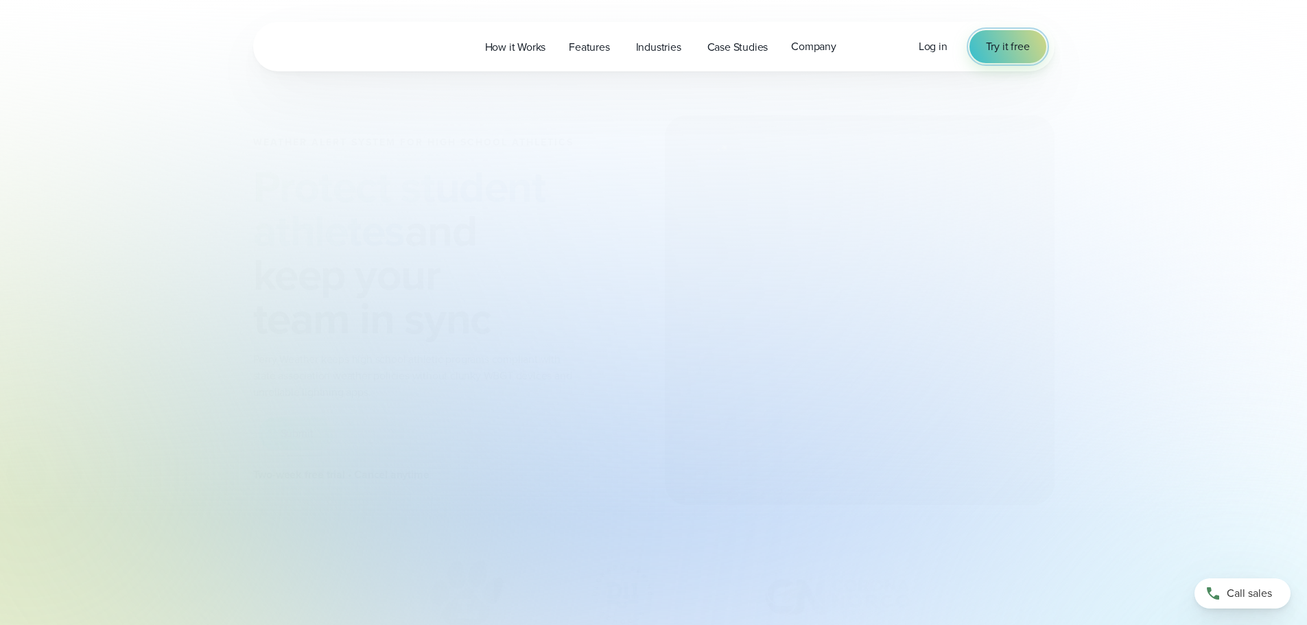 Image resolution: width=1307 pixels, height=625 pixels. What do you see at coordinates (814, 47) in the screenshot?
I see `span: Company` at bounding box center [814, 47].